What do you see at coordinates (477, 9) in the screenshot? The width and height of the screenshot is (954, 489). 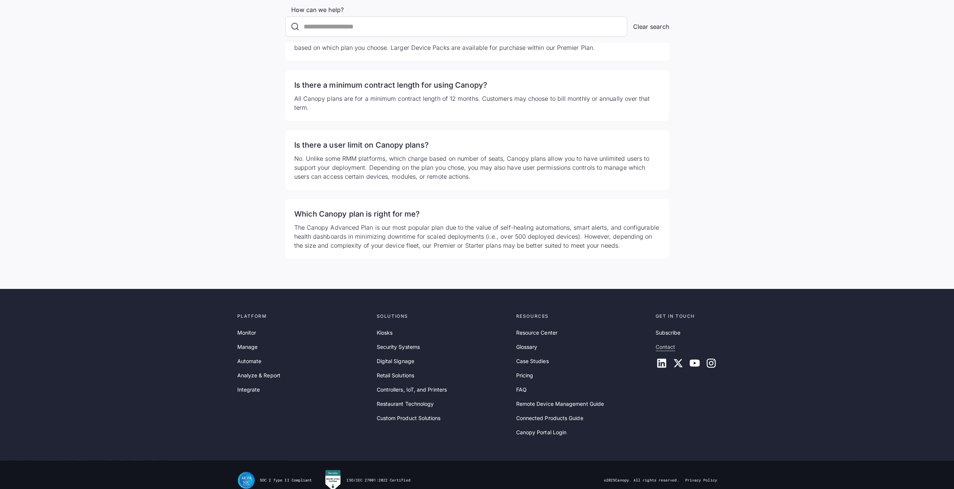 I see `label: How can we help?` at bounding box center [477, 9].